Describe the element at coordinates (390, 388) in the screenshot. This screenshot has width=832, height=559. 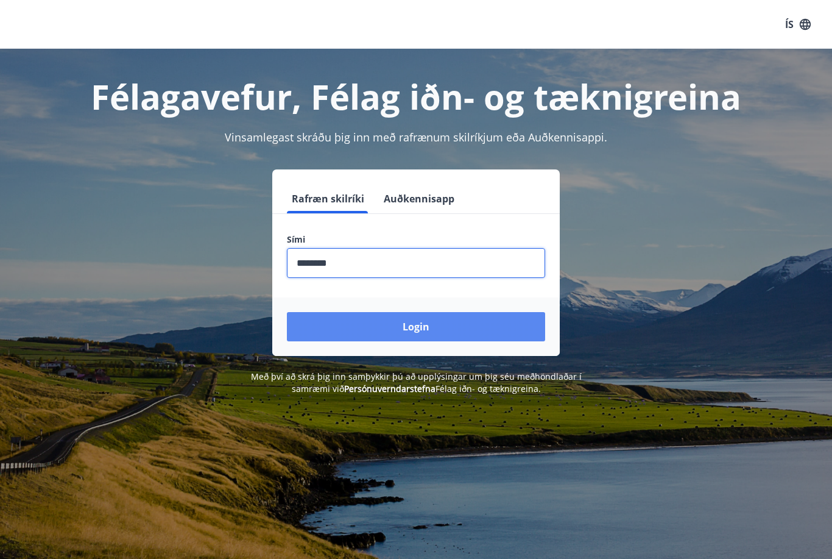
I see `a: Persónuverndarstefna` at that location.